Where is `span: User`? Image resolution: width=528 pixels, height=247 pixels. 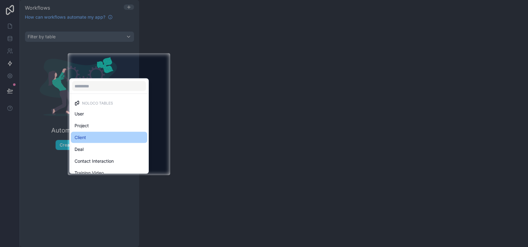 span: User is located at coordinates (79, 114).